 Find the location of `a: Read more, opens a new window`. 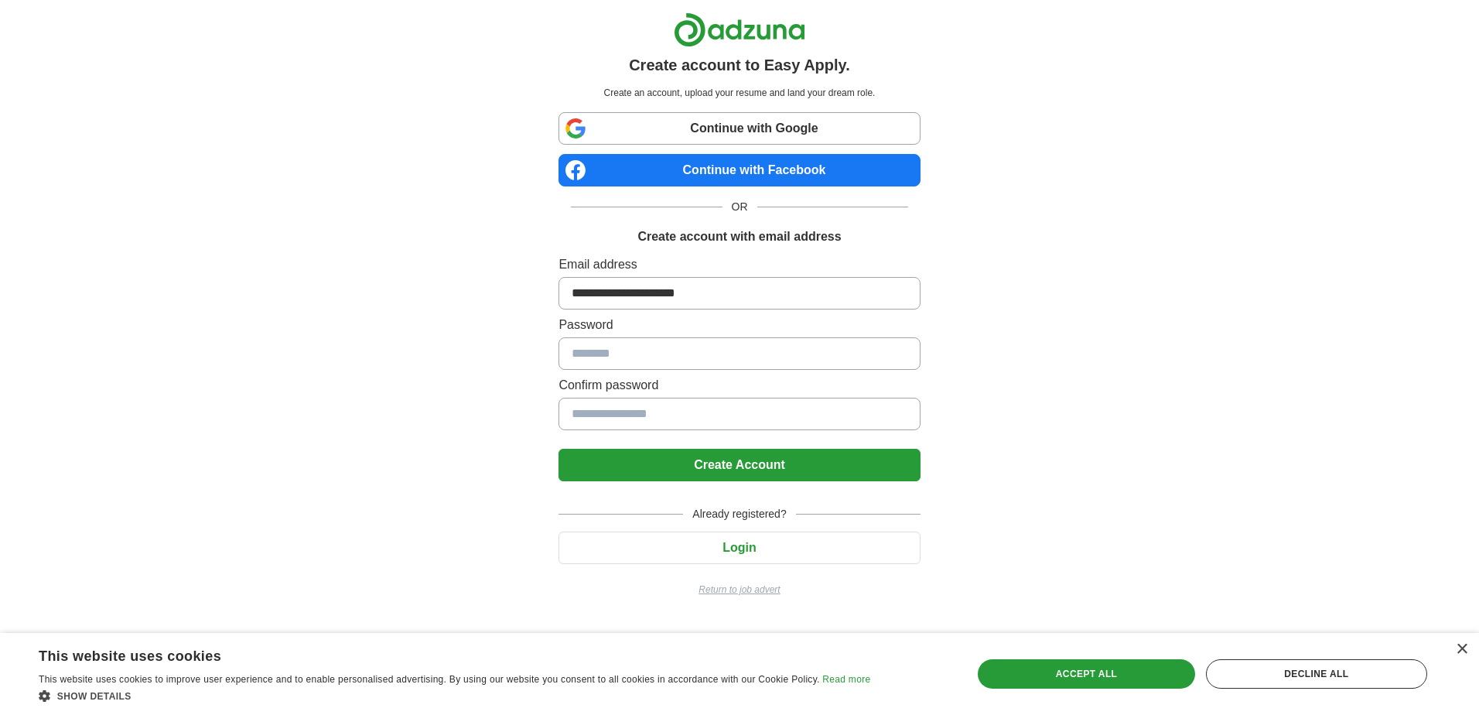

a: Read more, opens a new window is located at coordinates (847, 679).